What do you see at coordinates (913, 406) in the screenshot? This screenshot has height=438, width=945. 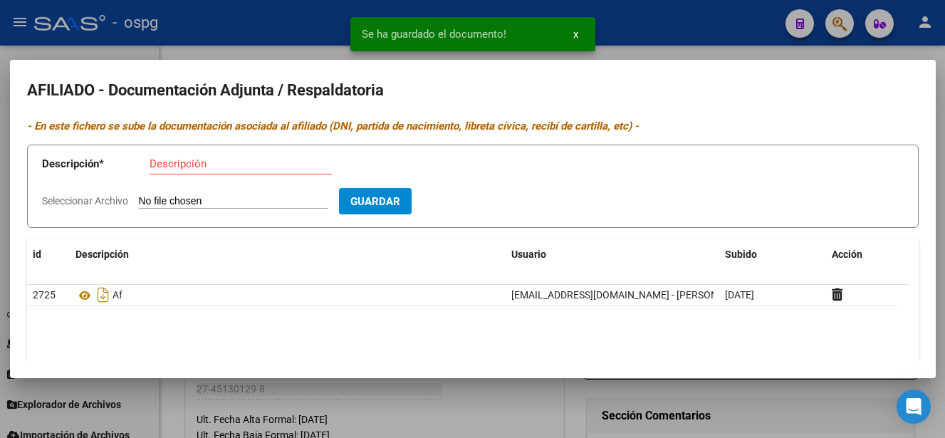 I see `div: Open Intercom Messenger` at bounding box center [913, 406].